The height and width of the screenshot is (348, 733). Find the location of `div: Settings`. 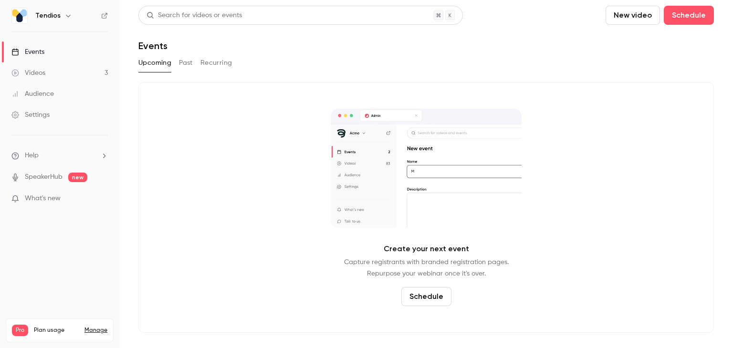

div: Settings is located at coordinates (31, 115).